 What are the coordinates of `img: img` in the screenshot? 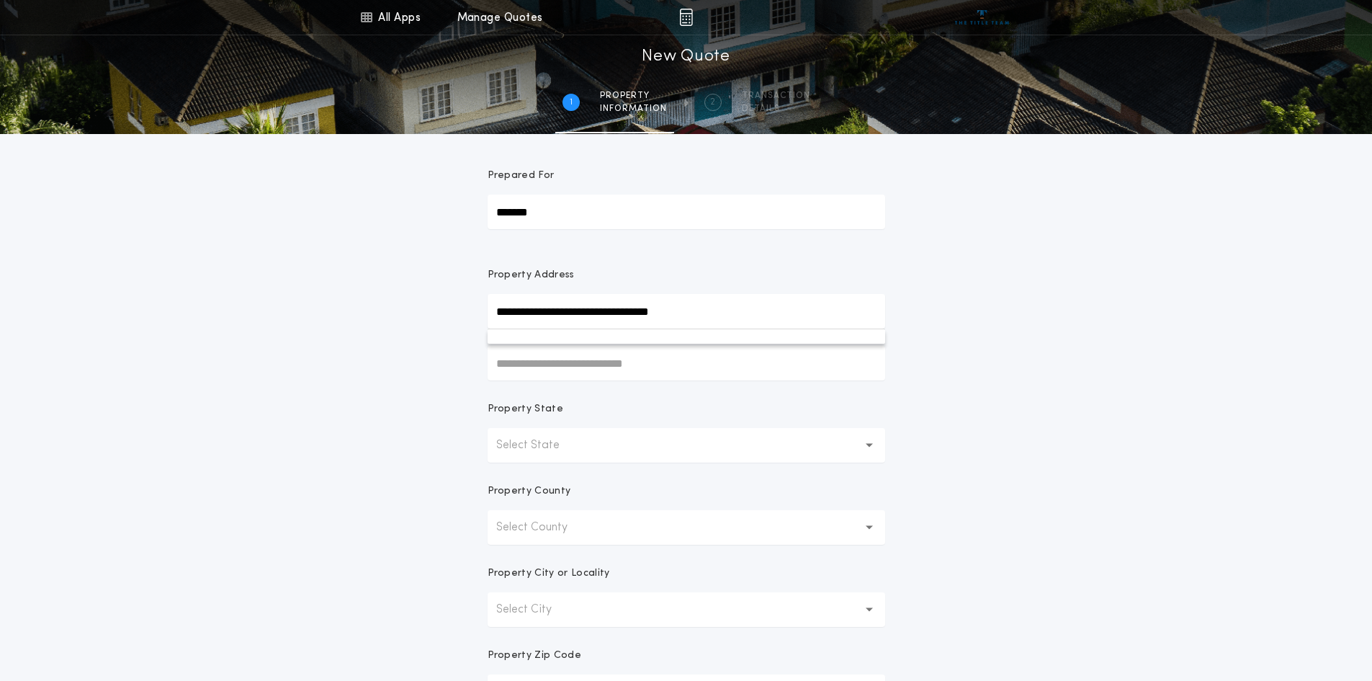 It's located at (686, 17).